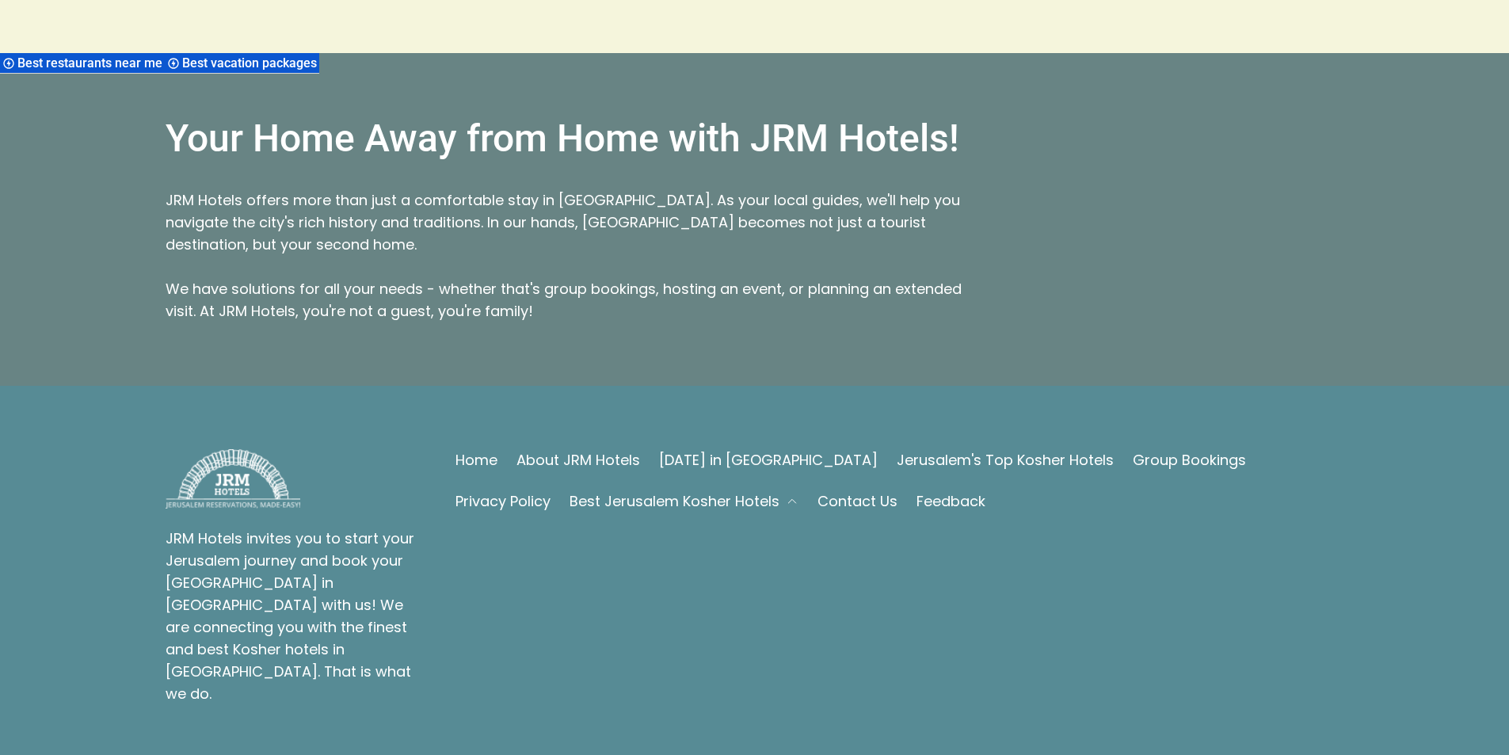 The image size is (1509, 755). What do you see at coordinates (571, 300) in the screenshot?
I see `p: We have solutions for all your needs - whether that's group bookings, hosting an event, or planni...` at bounding box center [571, 300].